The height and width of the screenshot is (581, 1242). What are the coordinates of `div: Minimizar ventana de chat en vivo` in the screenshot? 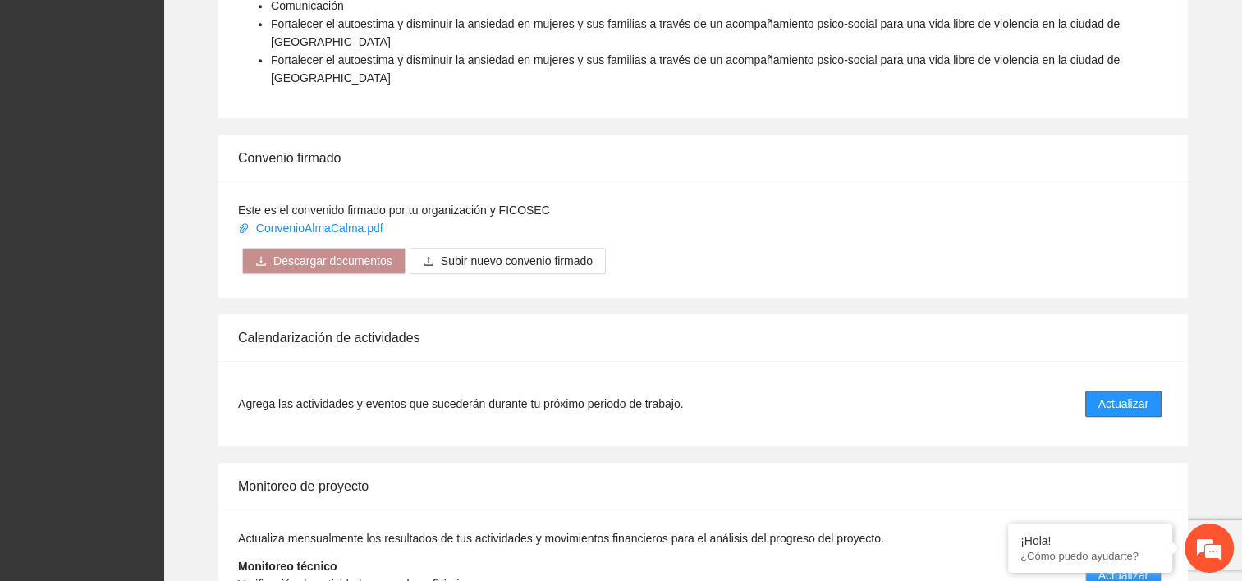 It's located at (289, 28).